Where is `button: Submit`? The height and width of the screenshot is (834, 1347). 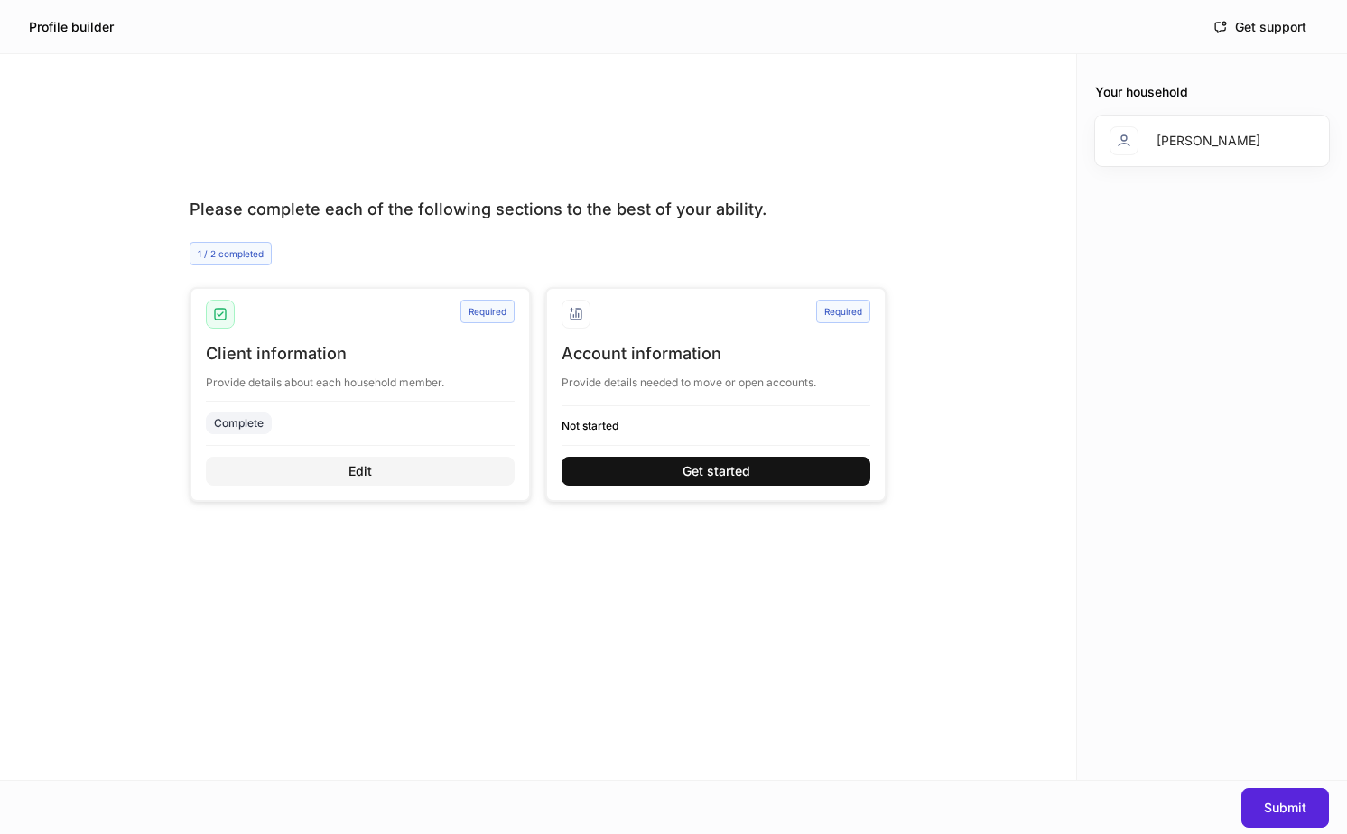
button: Submit is located at coordinates (1284, 808).